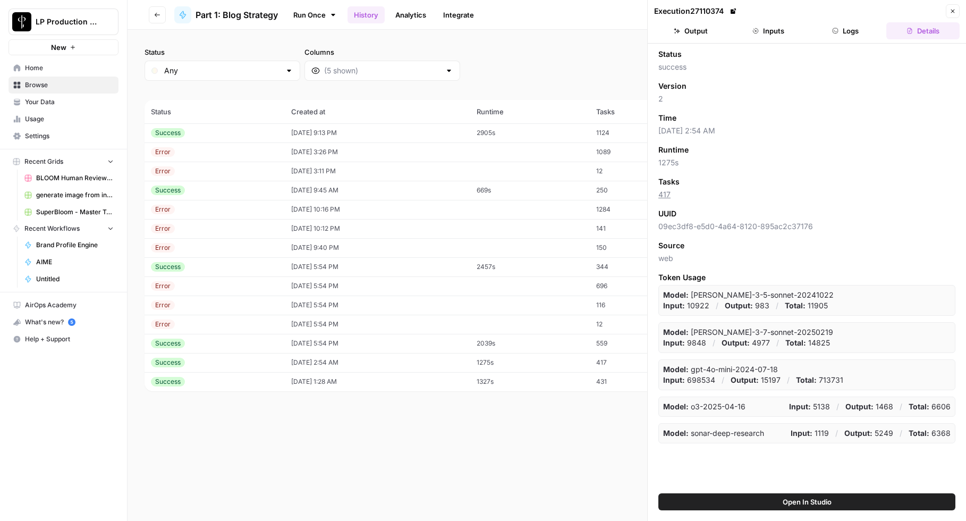 The height and width of the screenshot is (521, 966). Describe the element at coordinates (746, 343) in the screenshot. I see `p: 4977` at that location.